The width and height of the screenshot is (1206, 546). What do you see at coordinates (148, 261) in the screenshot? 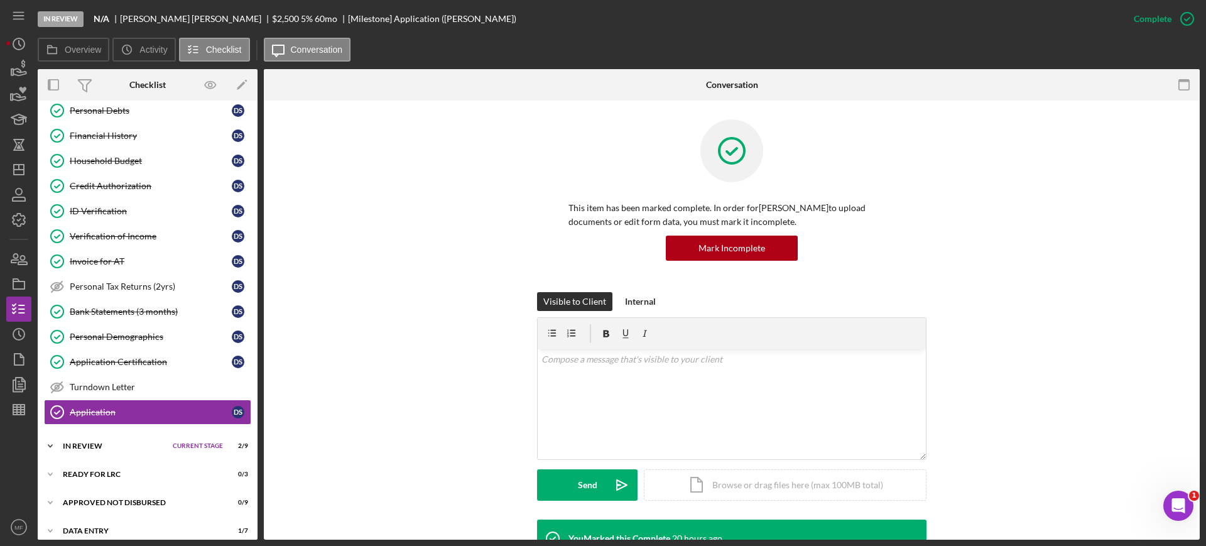
I see `a: Invoice for ATDS` at bounding box center [148, 261].